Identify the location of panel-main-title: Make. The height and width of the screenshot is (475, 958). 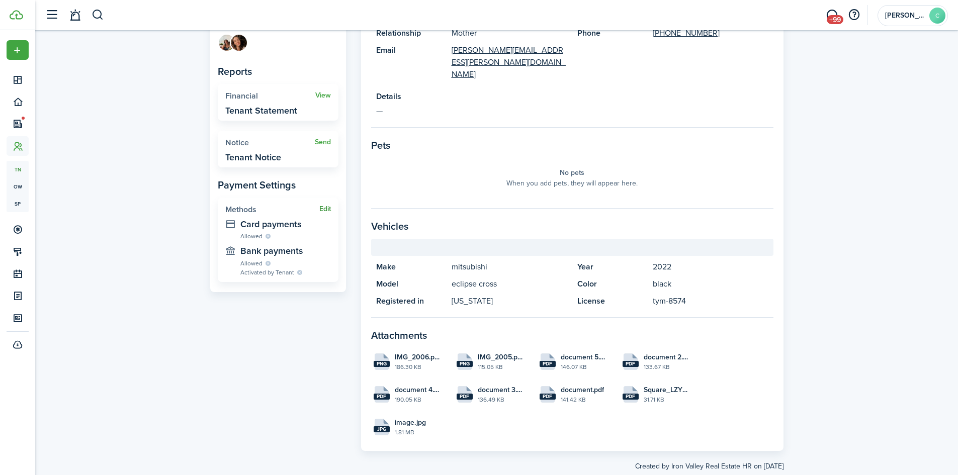
(411, 267).